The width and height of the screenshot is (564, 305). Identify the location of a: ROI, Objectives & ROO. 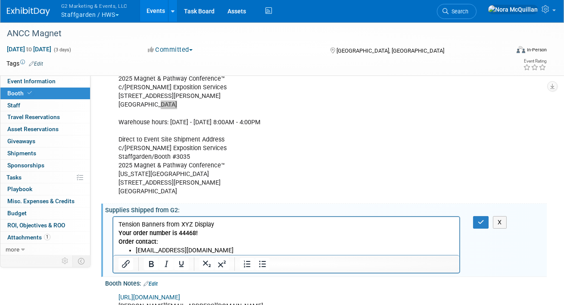
(45, 225).